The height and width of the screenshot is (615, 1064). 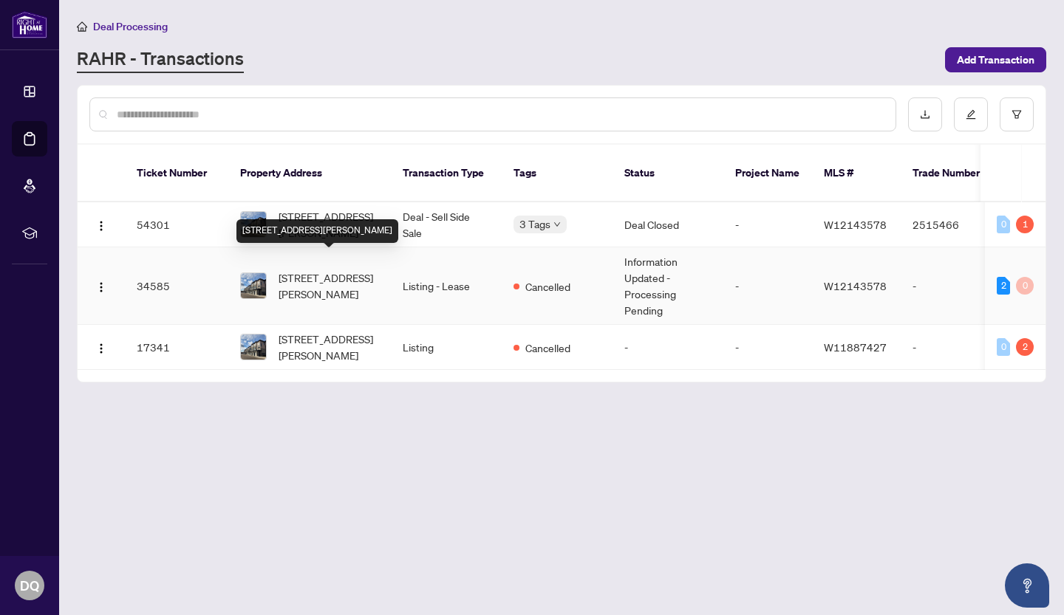 What do you see at coordinates (767, 174) in the screenshot?
I see `th: Project Name` at bounding box center [767, 174].